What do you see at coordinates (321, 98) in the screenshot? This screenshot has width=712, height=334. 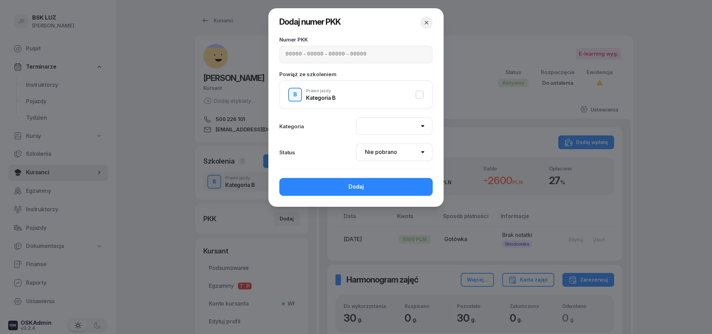 I see `div: Kategoria B` at bounding box center [321, 98].